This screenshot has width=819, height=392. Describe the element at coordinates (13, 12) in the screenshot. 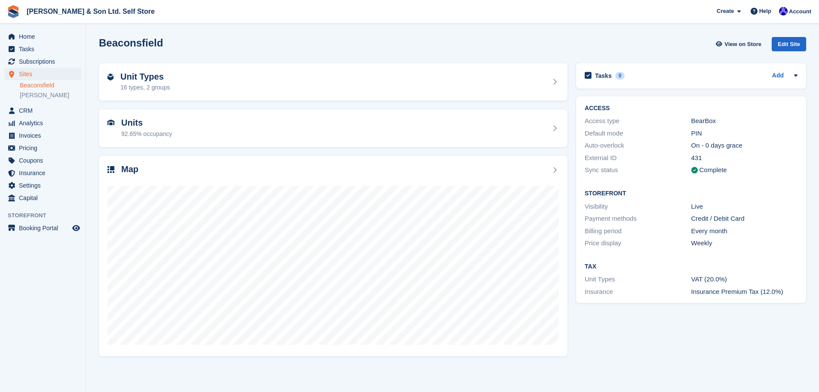

I see `img: stora-icon-8386f47178a22dfd0bd8f6a31ec36ba5ce8667c1dd55bd0f319d3a0aa187defe.svg` at that location.